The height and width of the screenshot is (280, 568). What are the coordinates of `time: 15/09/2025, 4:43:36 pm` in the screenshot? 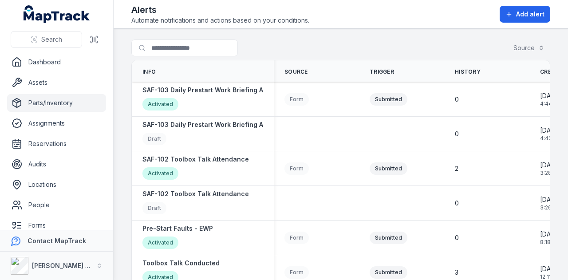 It's located at (551, 134).